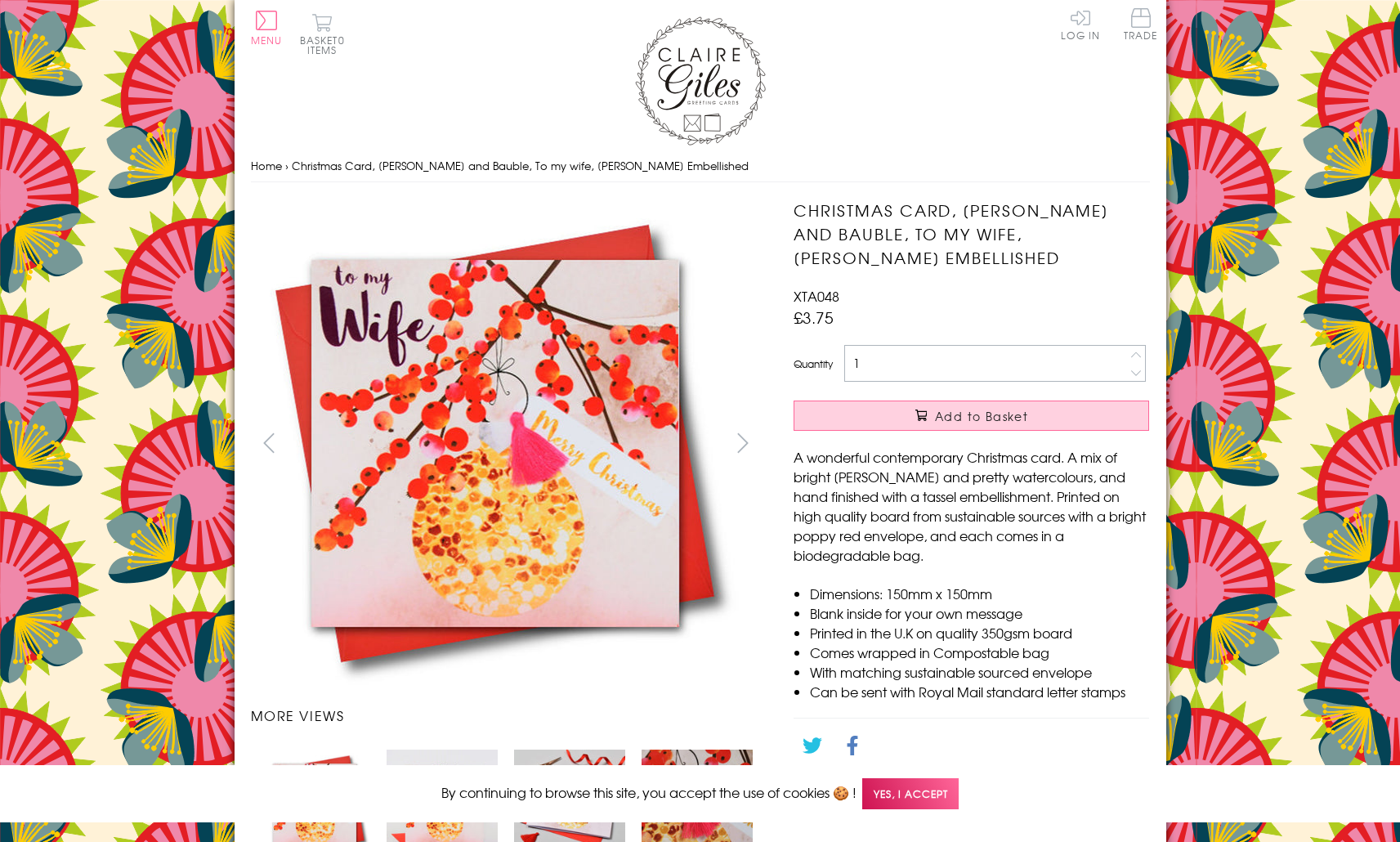 The height and width of the screenshot is (842, 1400). Describe the element at coordinates (700, 166) in the screenshot. I see `nav: breadcrumbs` at that location.